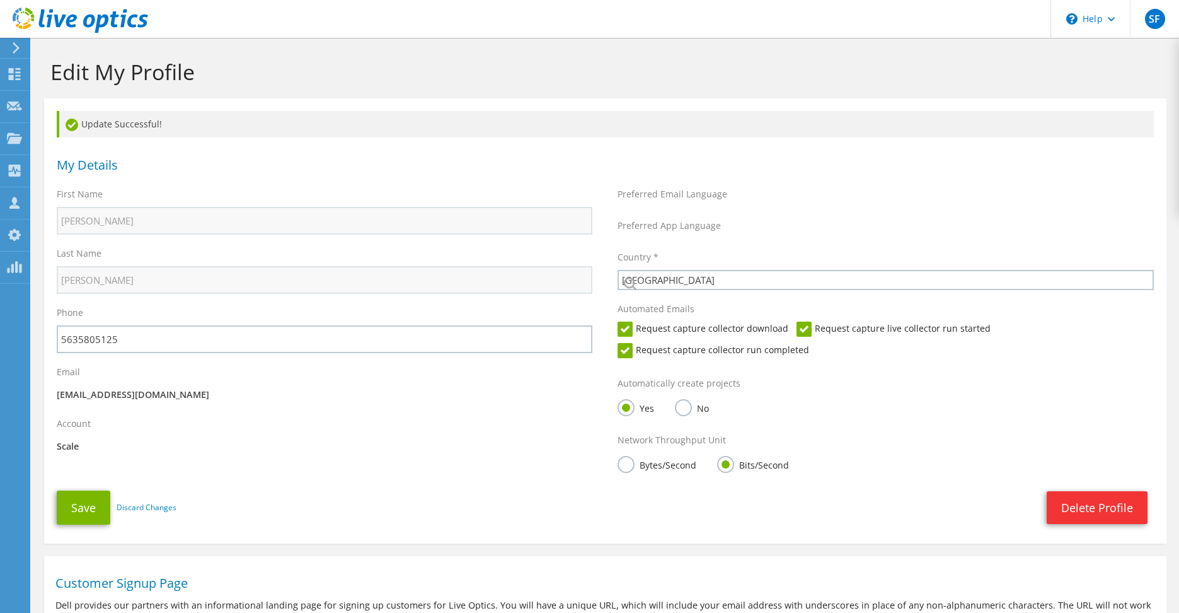 This screenshot has height=613, width=1179. I want to click on label: Request capture live collector run started, so click(894, 329).